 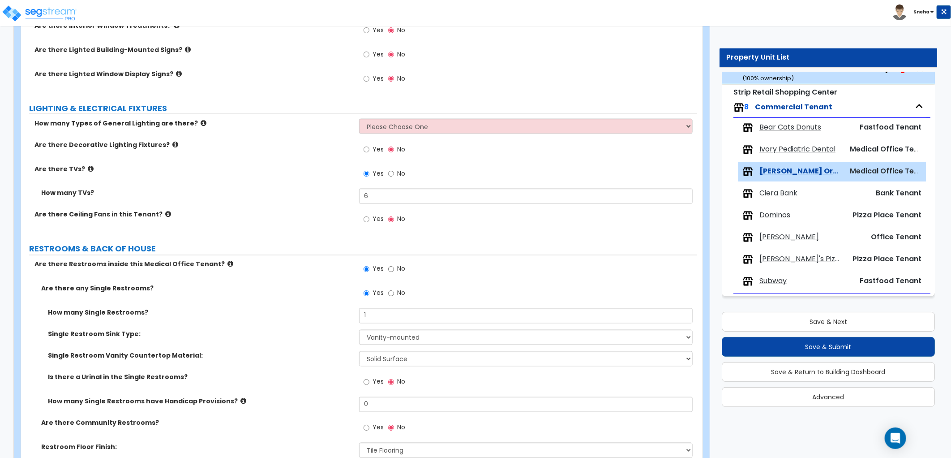 What do you see at coordinates (775, 215) in the screenshot?
I see `span: Dominos` at bounding box center [775, 215].